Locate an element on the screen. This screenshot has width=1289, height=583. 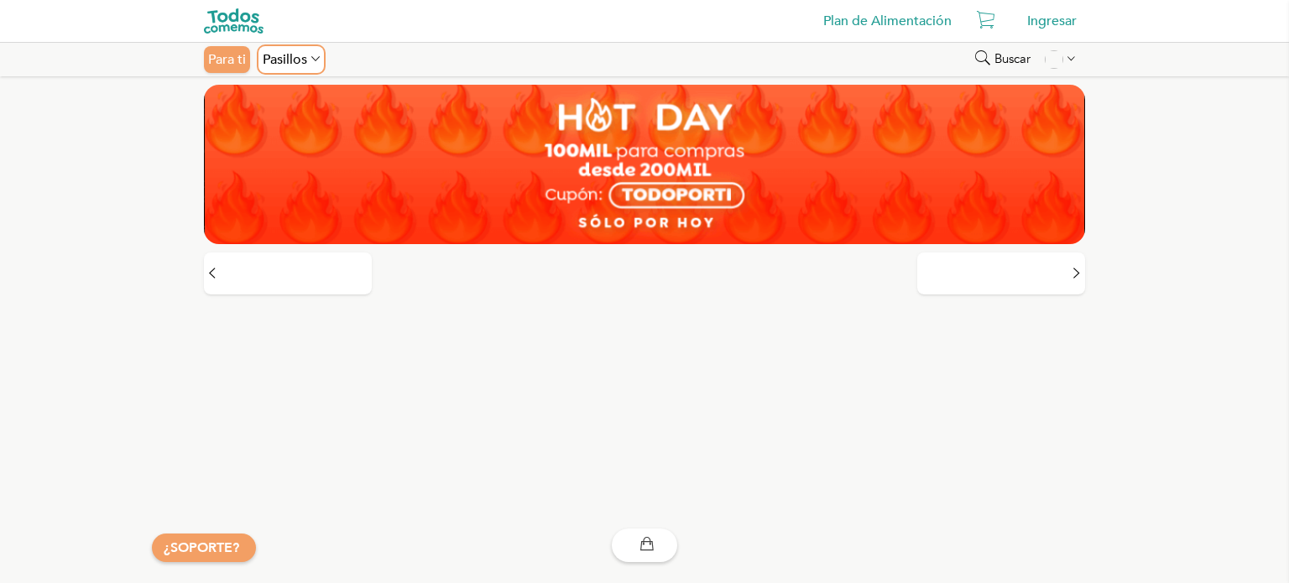
div: Pasillos is located at coordinates (291, 60).